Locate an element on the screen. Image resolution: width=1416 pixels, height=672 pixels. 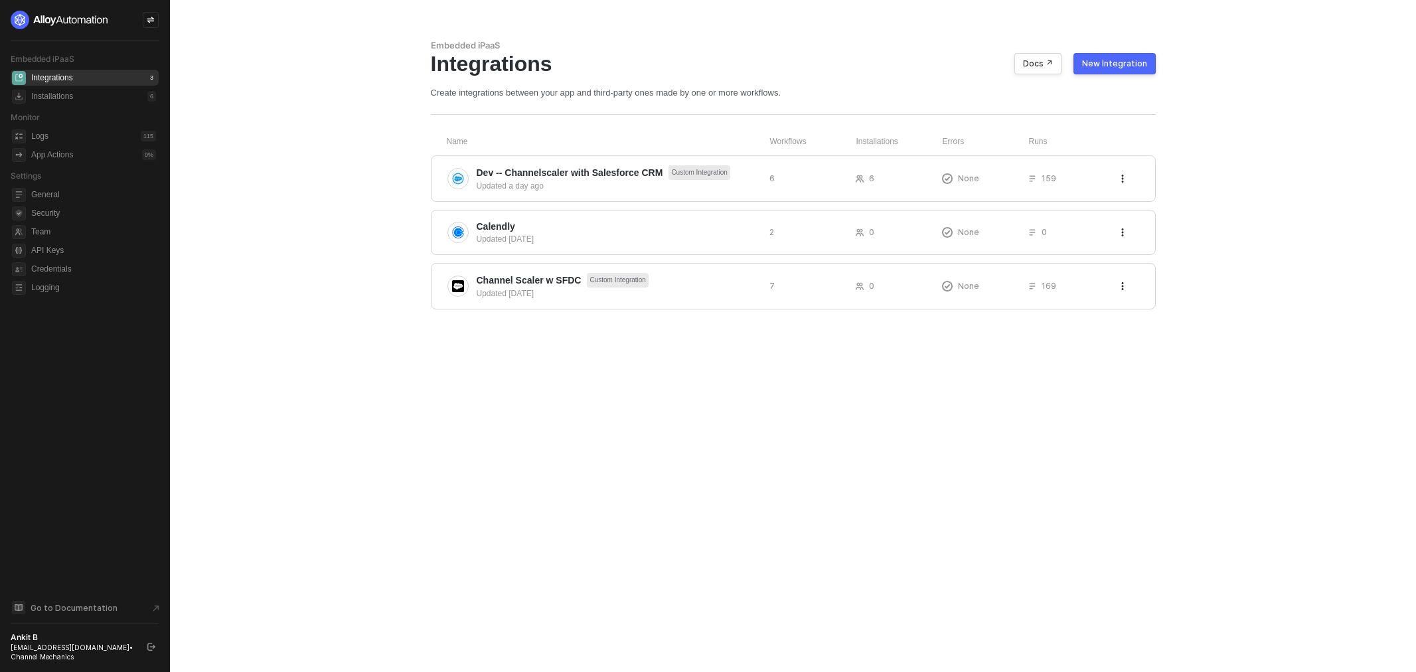
a: logo is located at coordinates (84, 20).